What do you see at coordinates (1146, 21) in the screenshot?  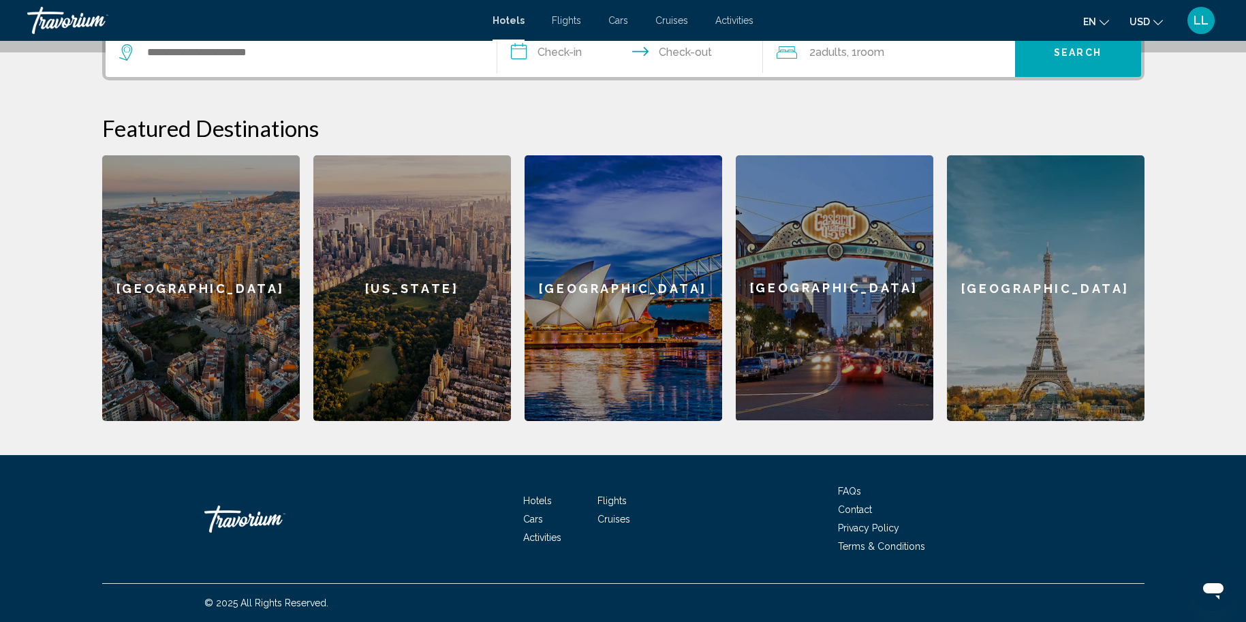 I see `button: Change currency` at bounding box center [1146, 21].